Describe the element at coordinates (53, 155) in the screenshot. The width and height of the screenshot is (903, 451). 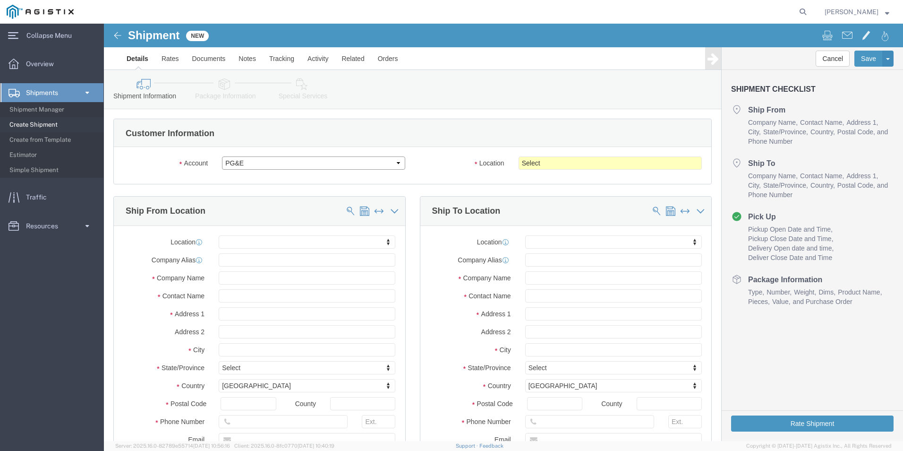
I see `span: Estimator` at that location.